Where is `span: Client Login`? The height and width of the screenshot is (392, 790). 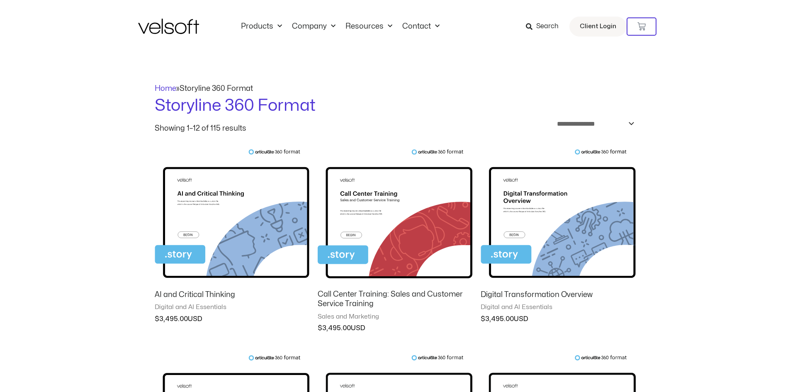 span: Client Login is located at coordinates (598, 27).